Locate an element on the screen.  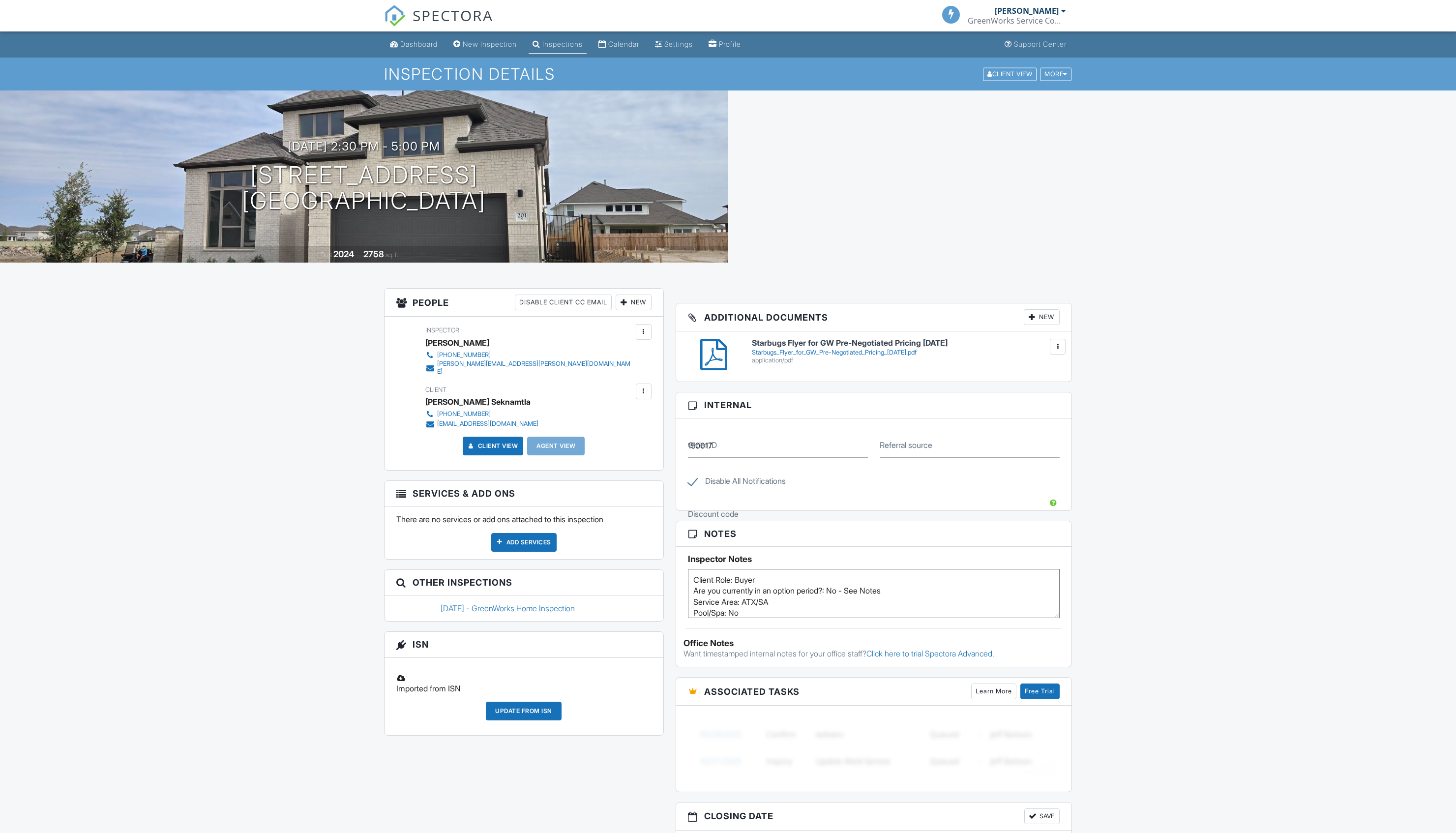
a: Dashboard is located at coordinates (413, 45).